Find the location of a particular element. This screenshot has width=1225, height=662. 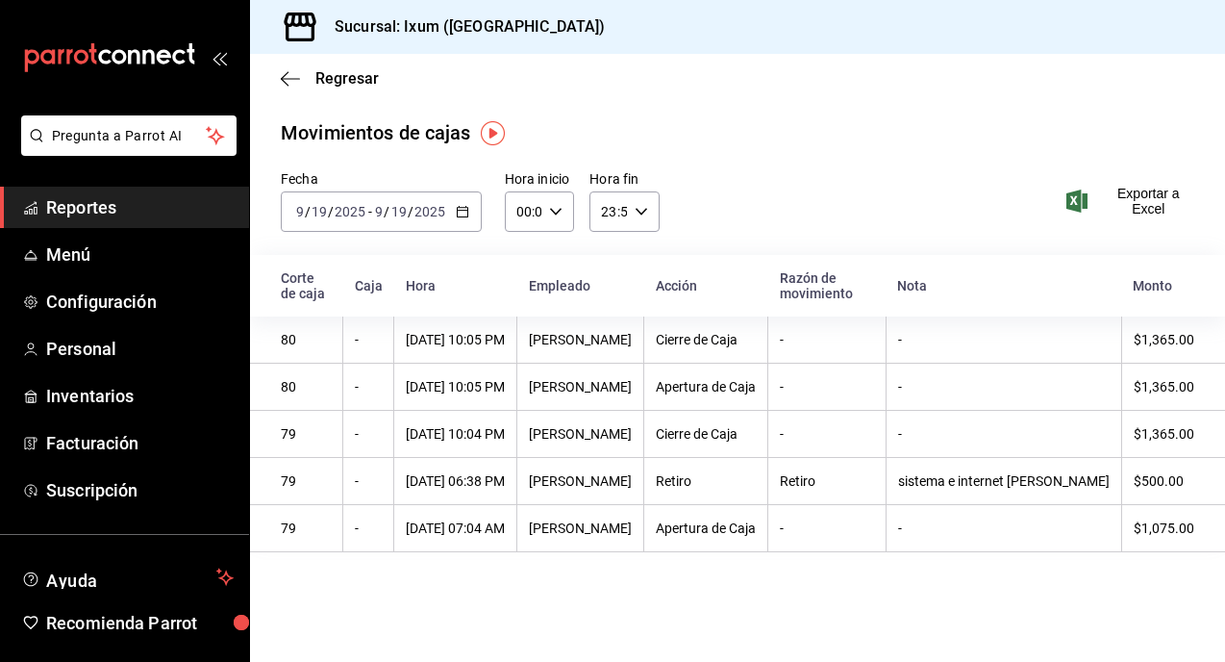

div: Empleado is located at coordinates (581, 286).